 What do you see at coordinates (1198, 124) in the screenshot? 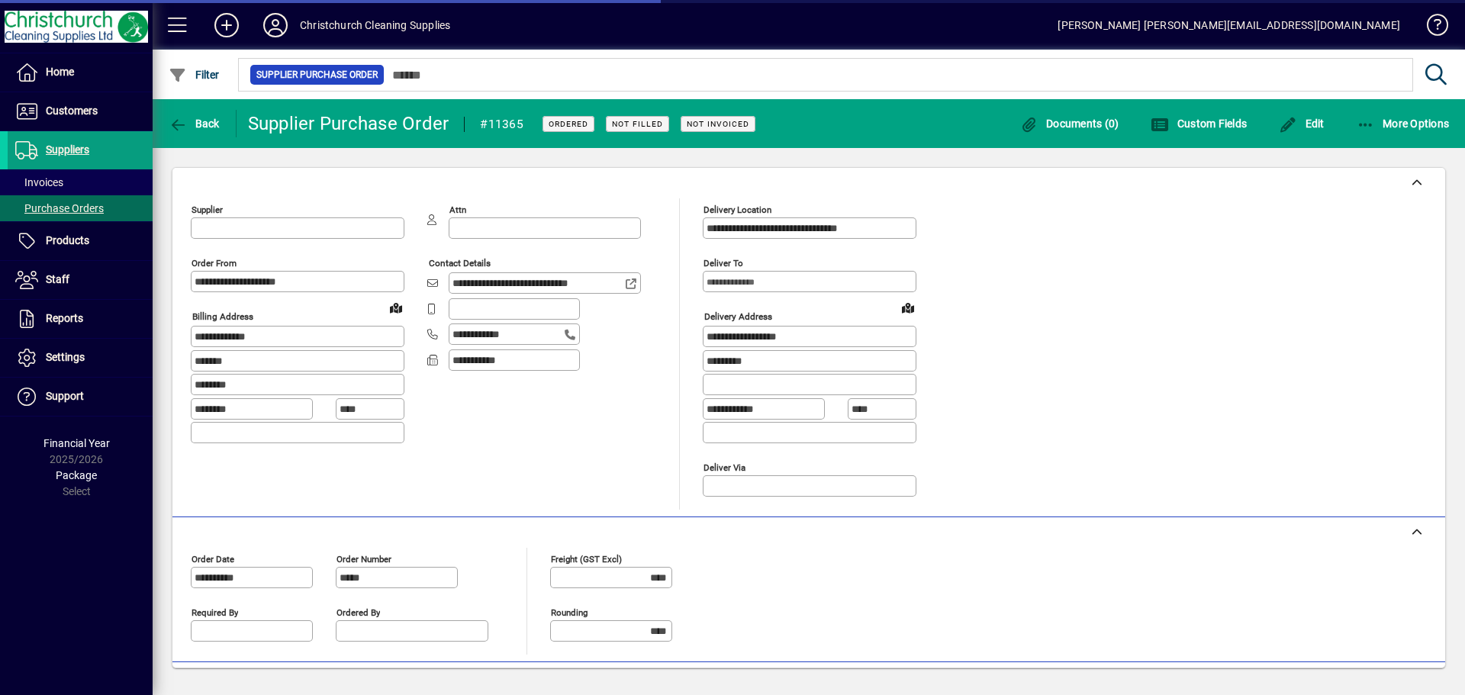
I see `span: Custom Fields` at bounding box center [1198, 124].